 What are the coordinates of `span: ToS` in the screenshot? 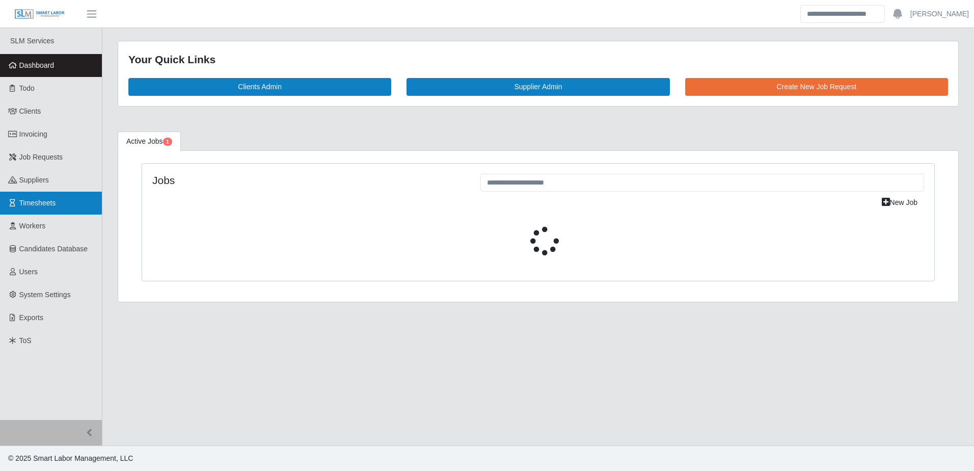 It's located at (25, 340).